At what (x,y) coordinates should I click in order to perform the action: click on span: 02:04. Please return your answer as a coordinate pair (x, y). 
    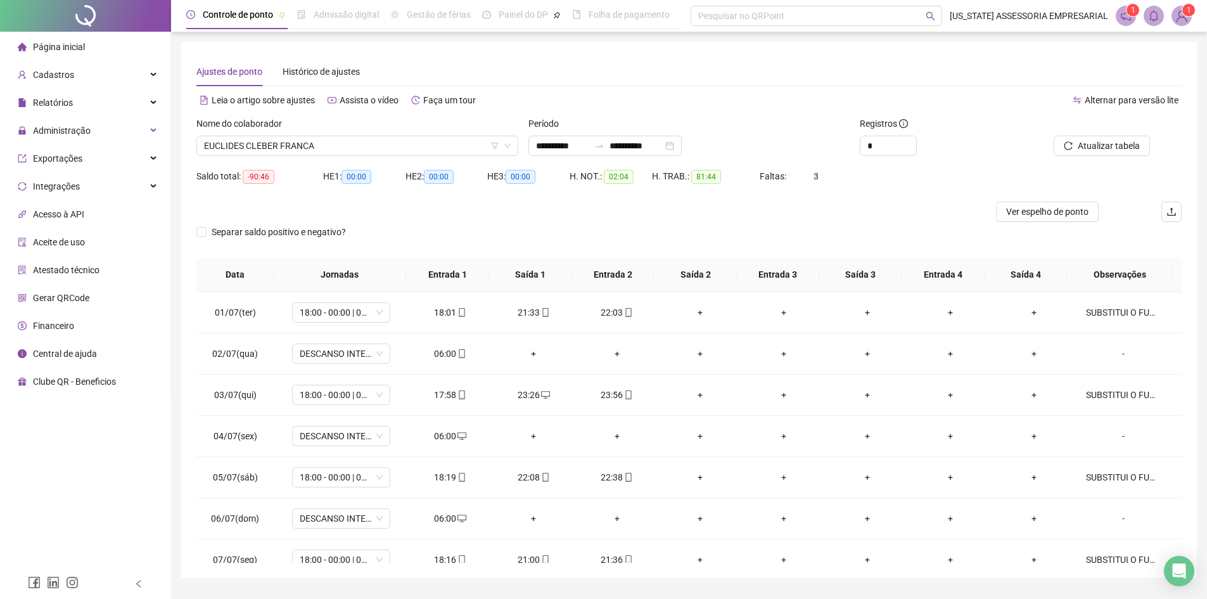
    Looking at the image, I should click on (619, 177).